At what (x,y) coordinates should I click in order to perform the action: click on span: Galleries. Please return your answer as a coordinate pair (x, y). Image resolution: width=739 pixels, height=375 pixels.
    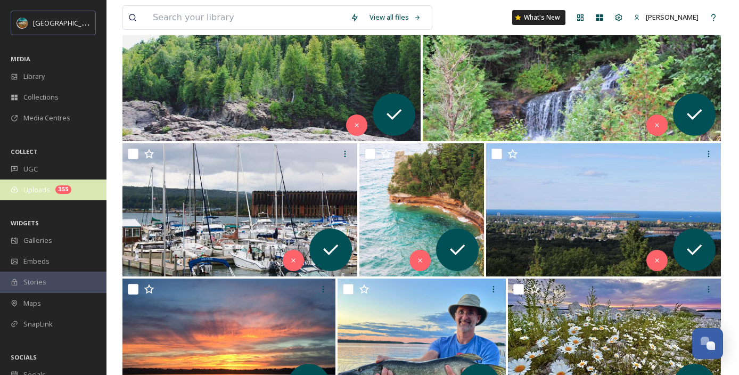
    Looking at the image, I should click on (38, 240).